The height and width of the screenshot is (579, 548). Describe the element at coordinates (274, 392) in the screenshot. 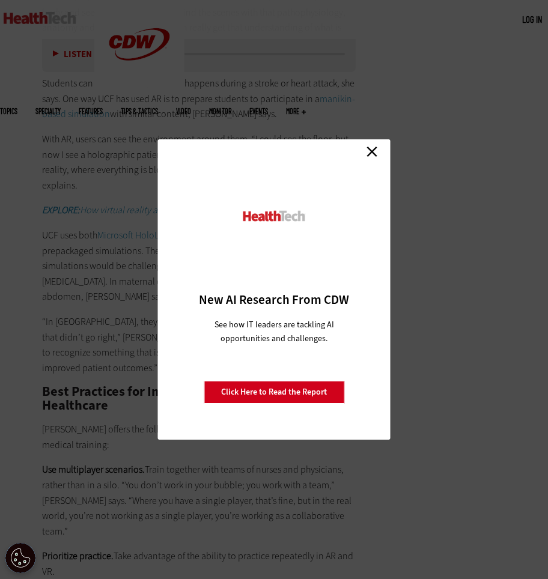

I see `a: Click Here to Read the Report` at that location.